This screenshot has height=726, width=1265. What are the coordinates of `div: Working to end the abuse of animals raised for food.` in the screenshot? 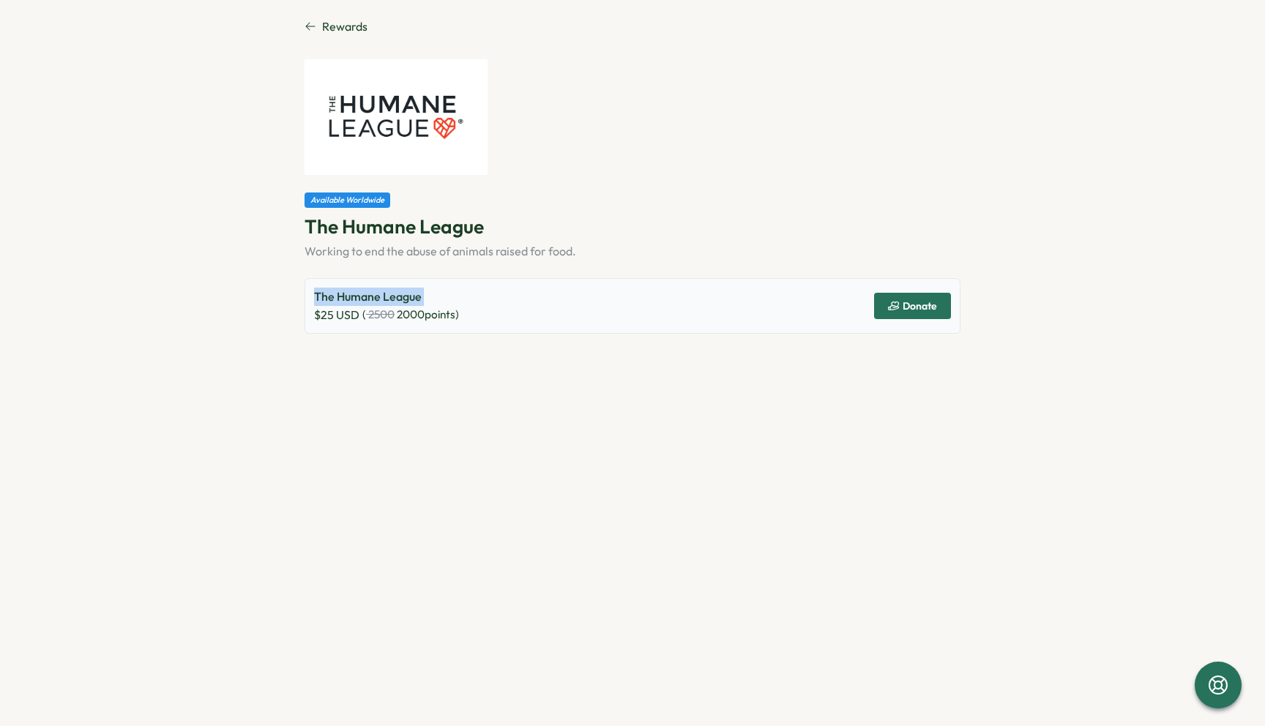 It's located at (633, 251).